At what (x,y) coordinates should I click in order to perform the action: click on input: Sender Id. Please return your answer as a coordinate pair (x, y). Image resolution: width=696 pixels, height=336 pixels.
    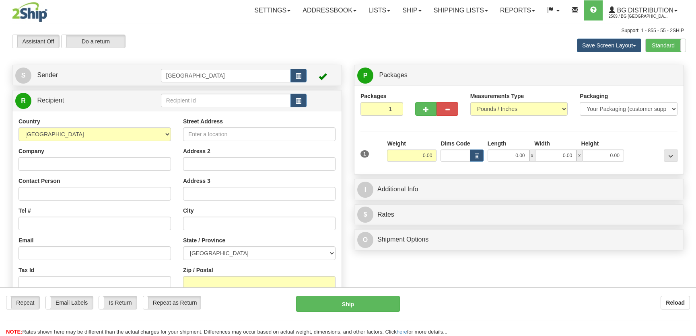
    Looking at the image, I should click on (226, 76).